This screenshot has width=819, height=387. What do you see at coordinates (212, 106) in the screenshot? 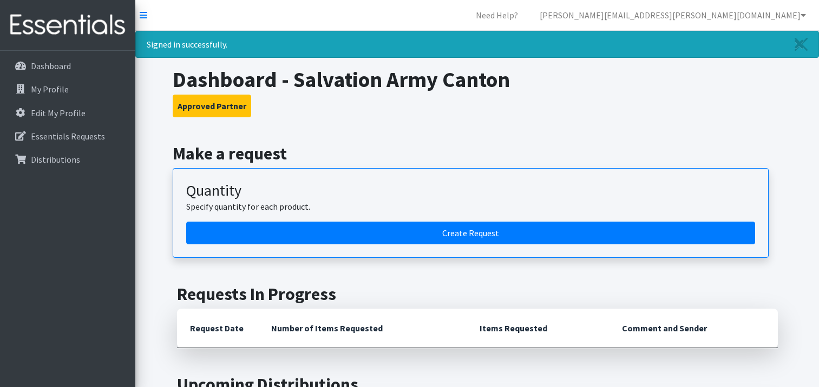
I see `button: Approved Partner` at bounding box center [212, 106].